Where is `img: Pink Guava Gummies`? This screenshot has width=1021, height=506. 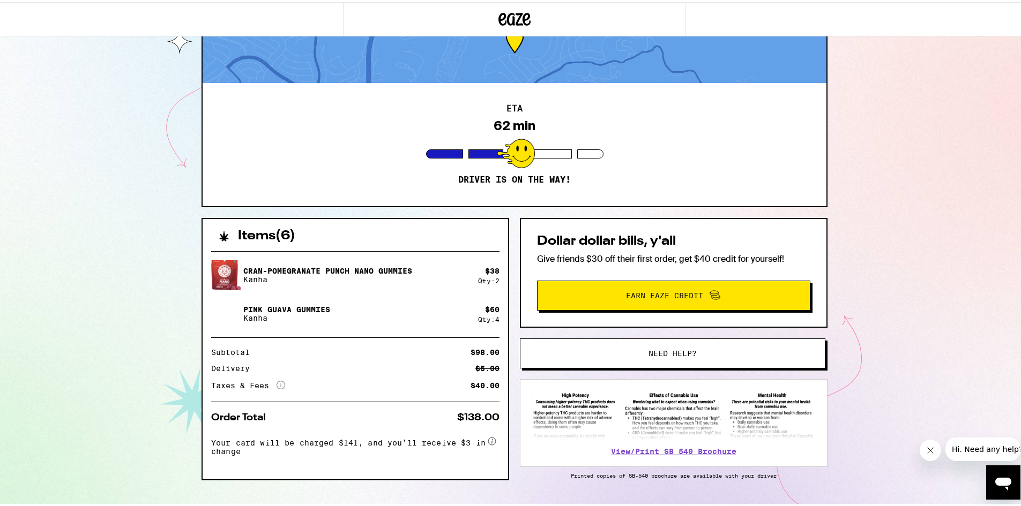
img: Pink Guava Gummies is located at coordinates (226, 312).